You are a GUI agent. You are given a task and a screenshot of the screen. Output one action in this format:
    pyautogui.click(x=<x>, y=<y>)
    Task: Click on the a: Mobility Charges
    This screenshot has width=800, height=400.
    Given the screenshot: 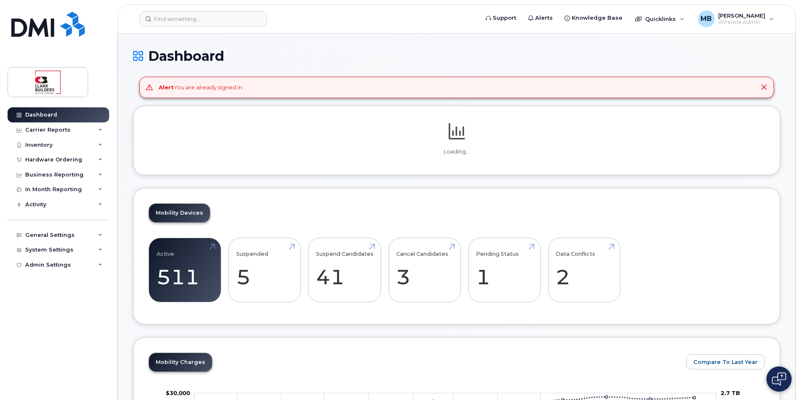 What is the action you would take?
    pyautogui.click(x=180, y=363)
    